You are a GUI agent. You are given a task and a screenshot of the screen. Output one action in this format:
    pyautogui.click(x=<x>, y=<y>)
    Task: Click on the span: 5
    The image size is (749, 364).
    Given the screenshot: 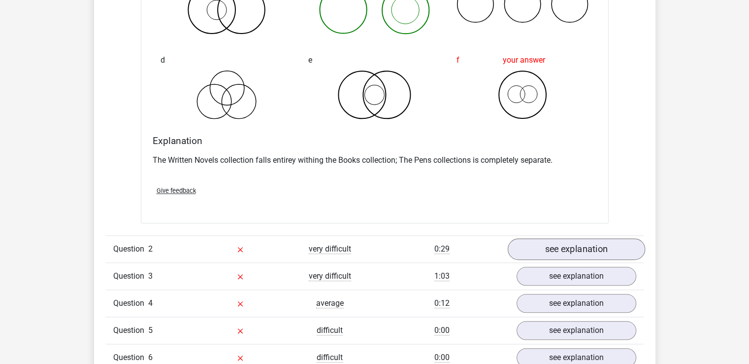 What is the action you would take?
    pyautogui.click(x=150, y=330)
    